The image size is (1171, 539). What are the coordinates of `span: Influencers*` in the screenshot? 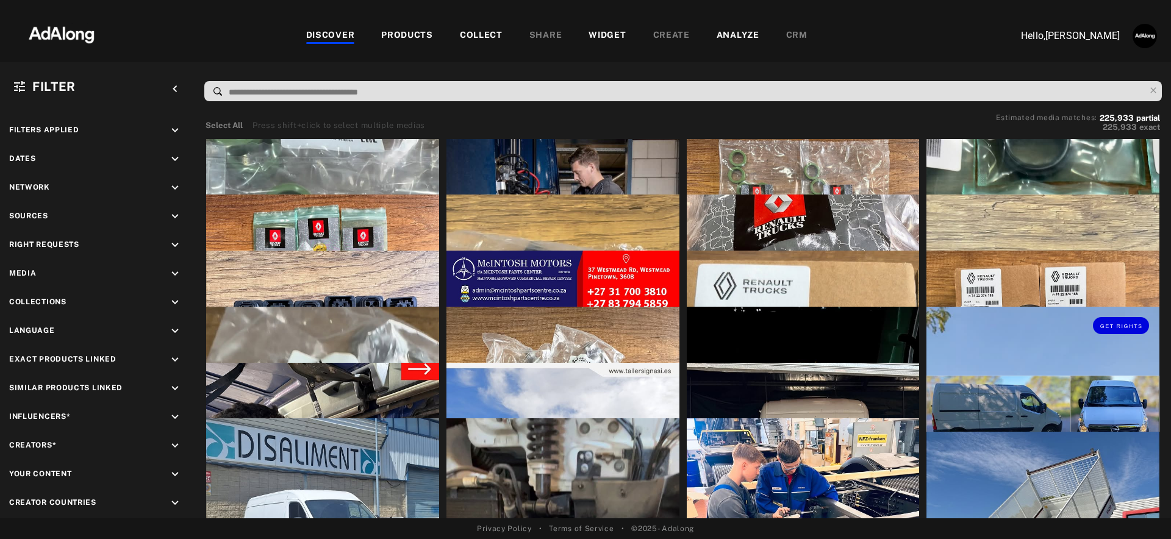 It's located at (40, 417).